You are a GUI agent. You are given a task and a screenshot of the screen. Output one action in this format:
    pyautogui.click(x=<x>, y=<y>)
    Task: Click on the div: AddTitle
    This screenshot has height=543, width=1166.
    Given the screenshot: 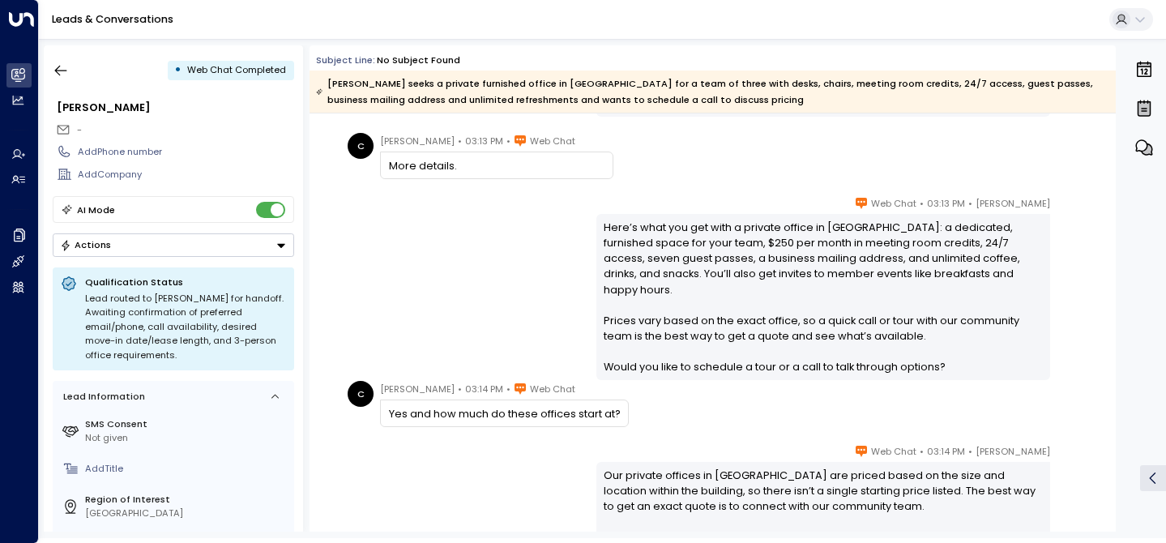 What is the action you would take?
    pyautogui.click(x=186, y=468)
    